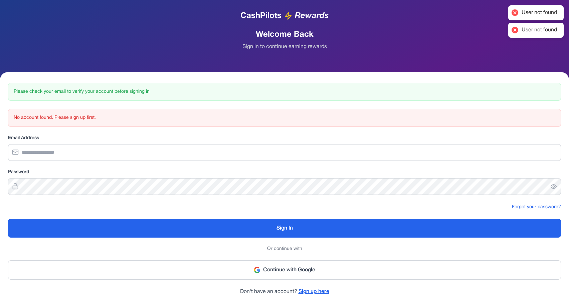  Describe the element at coordinates (285, 249) in the screenshot. I see `span: Or continue with` at that location.